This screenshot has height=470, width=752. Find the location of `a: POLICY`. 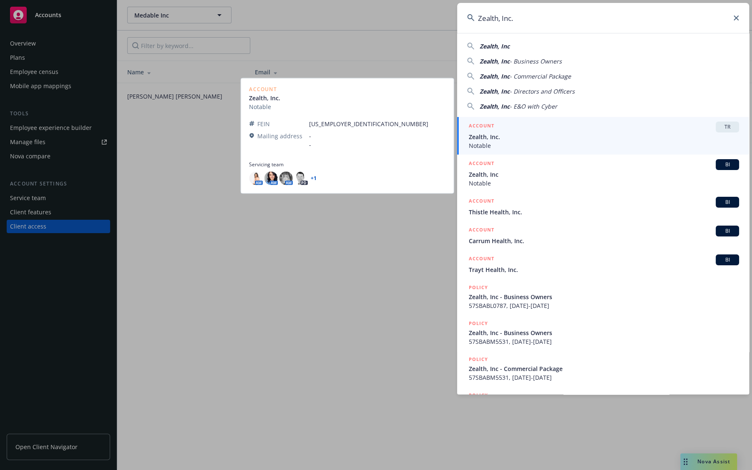

a: POLICY is located at coordinates (603, 404).